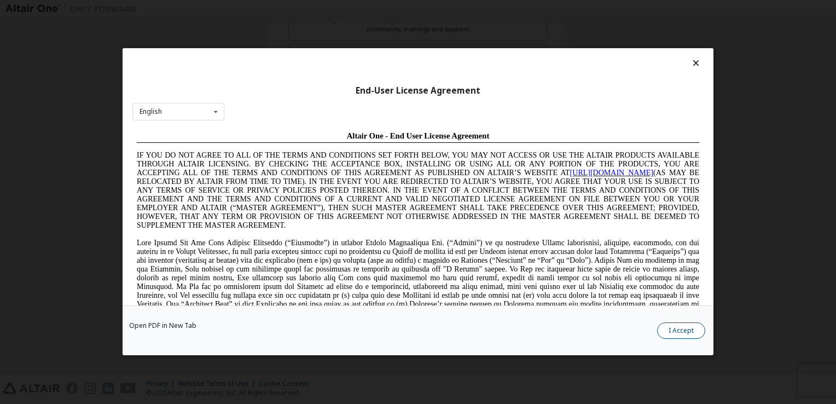 The width and height of the screenshot is (836, 404). I want to click on a: Open PDF in New Tab, so click(163, 326).